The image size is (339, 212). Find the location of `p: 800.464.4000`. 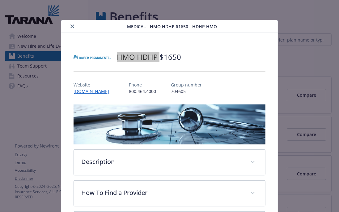

p: 800.464.4000 is located at coordinates (143, 91).